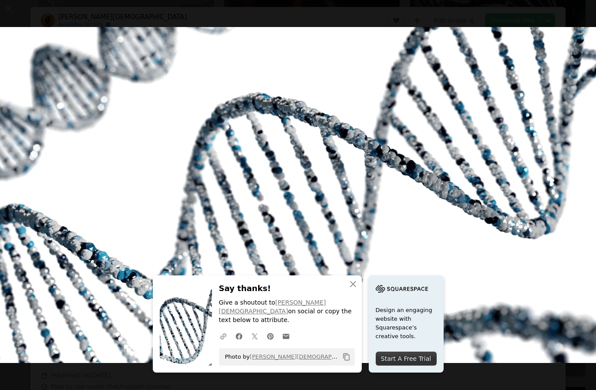 The image size is (596, 390). What do you see at coordinates (286, 336) in the screenshot?
I see `a: Share over email` at bounding box center [286, 336].